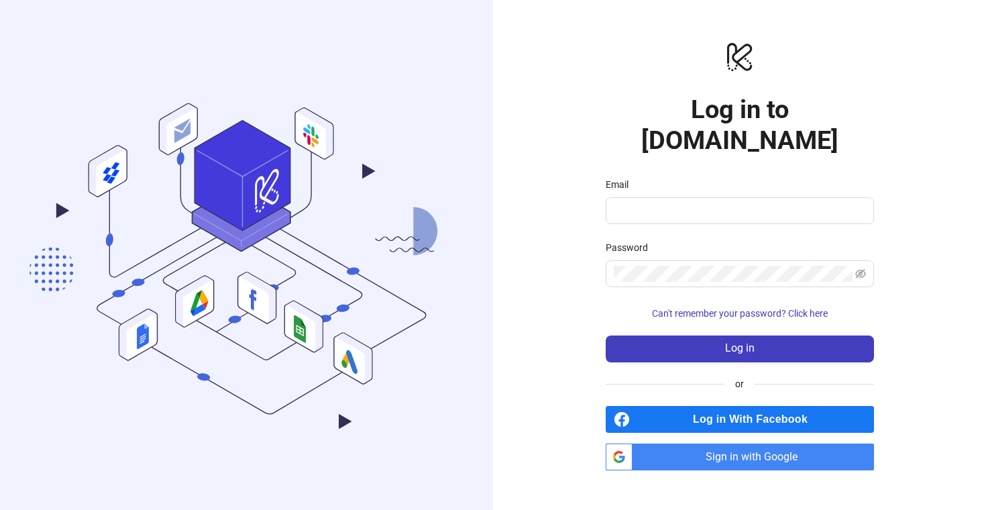 This screenshot has height=510, width=986. Describe the element at coordinates (755, 419) in the screenshot. I see `span: Log in With Facebook` at that location.